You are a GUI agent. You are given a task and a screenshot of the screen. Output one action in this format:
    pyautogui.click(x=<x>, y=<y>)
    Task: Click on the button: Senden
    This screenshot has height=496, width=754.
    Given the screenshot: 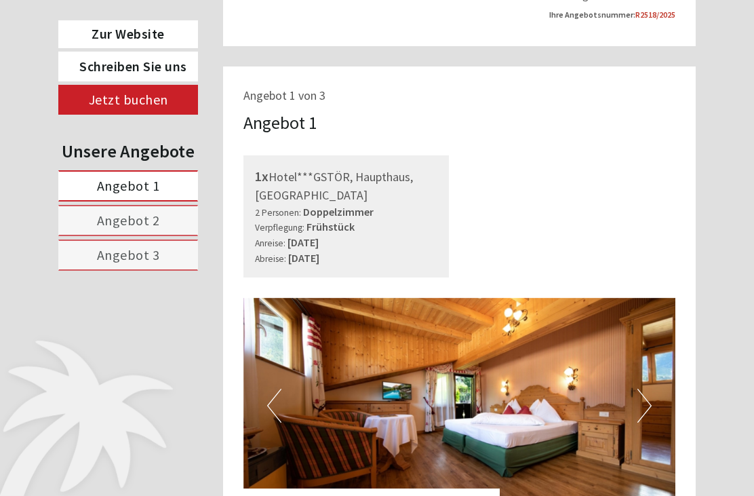 What is the action you would take?
    pyautogui.click(x=389, y=366)
    